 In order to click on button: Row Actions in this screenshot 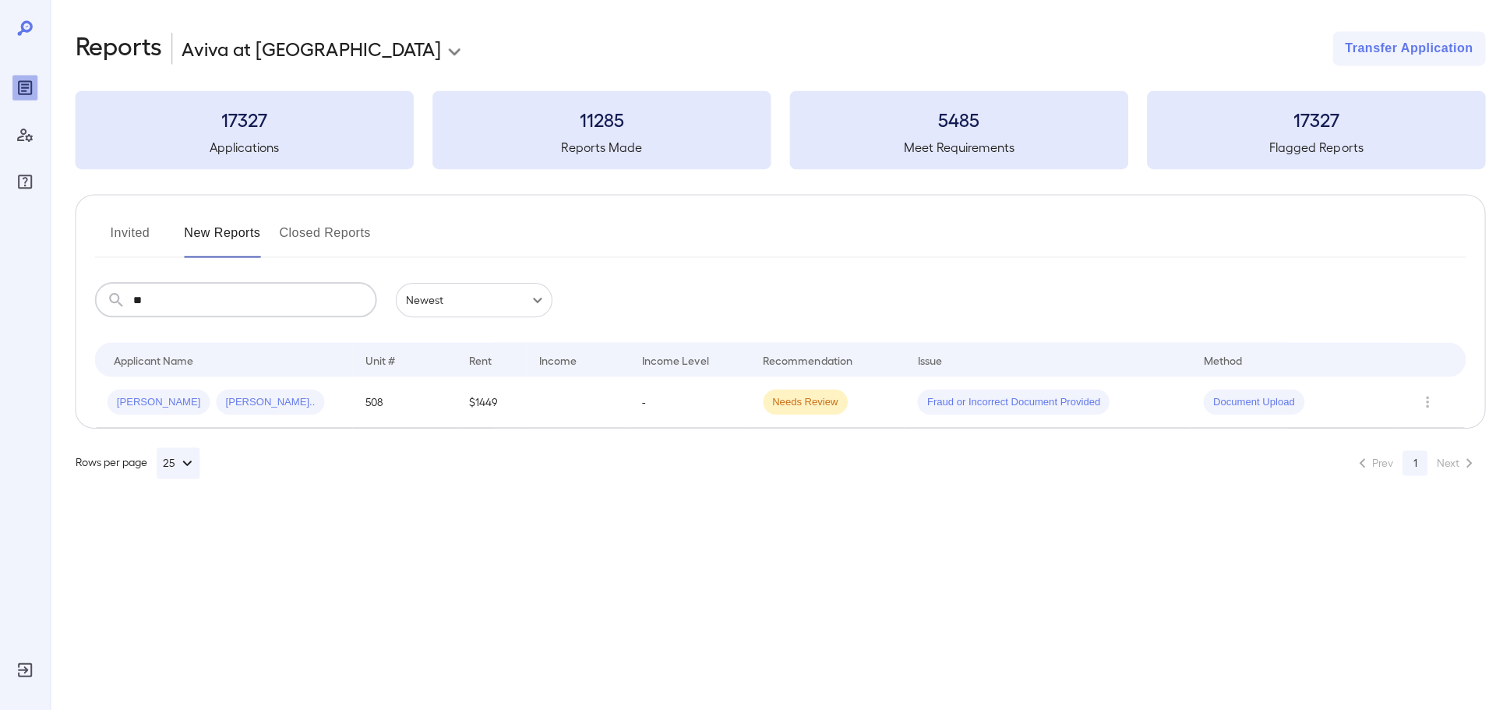, I will do `click(1419, 400)`.